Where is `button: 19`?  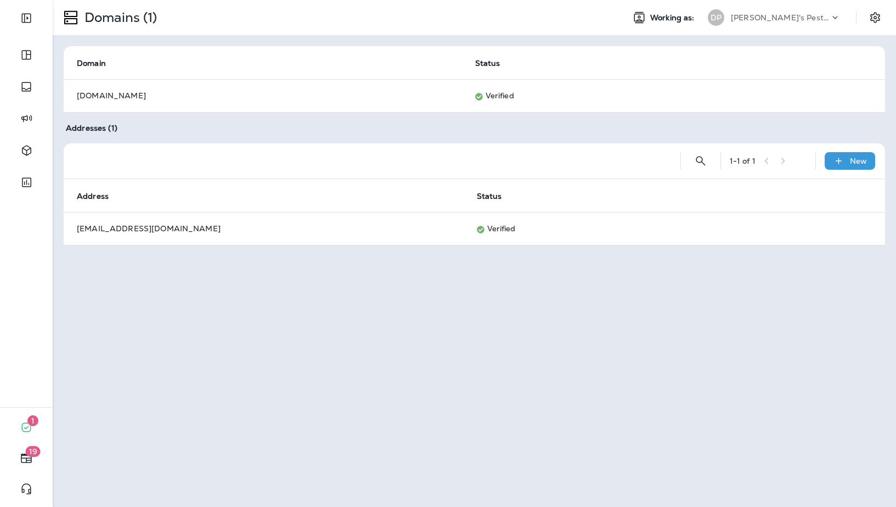
button: 19 is located at coordinates (26, 458).